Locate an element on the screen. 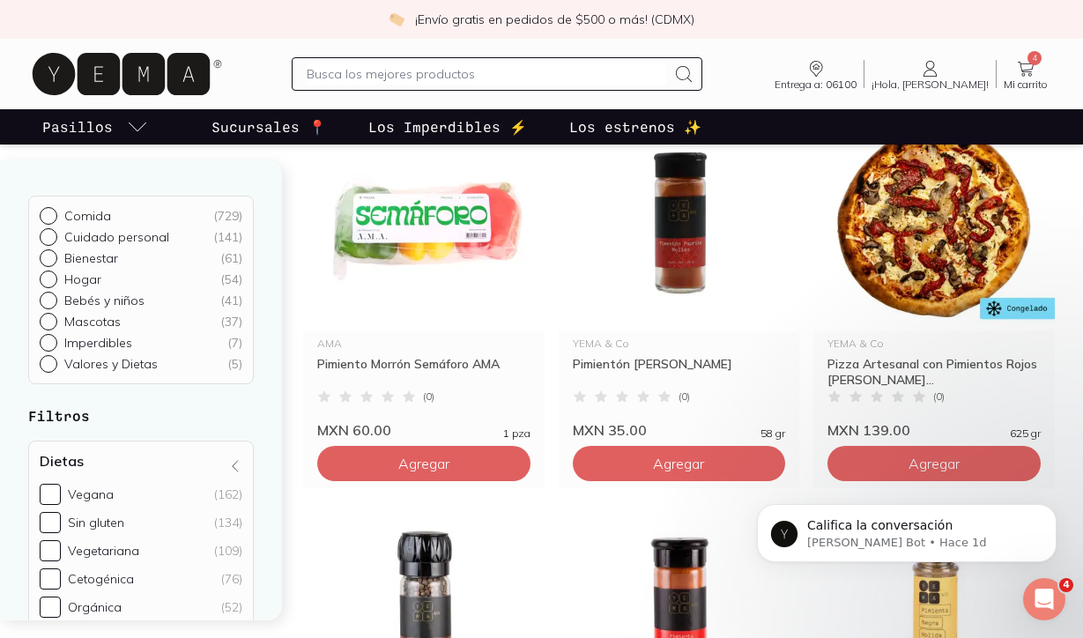  div: ( 61 ) is located at coordinates (231, 258).